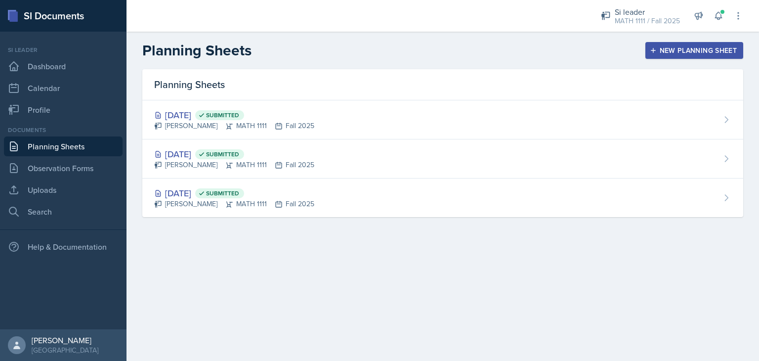 This screenshot has width=759, height=361. I want to click on div: New Planning Sheet, so click(695, 50).